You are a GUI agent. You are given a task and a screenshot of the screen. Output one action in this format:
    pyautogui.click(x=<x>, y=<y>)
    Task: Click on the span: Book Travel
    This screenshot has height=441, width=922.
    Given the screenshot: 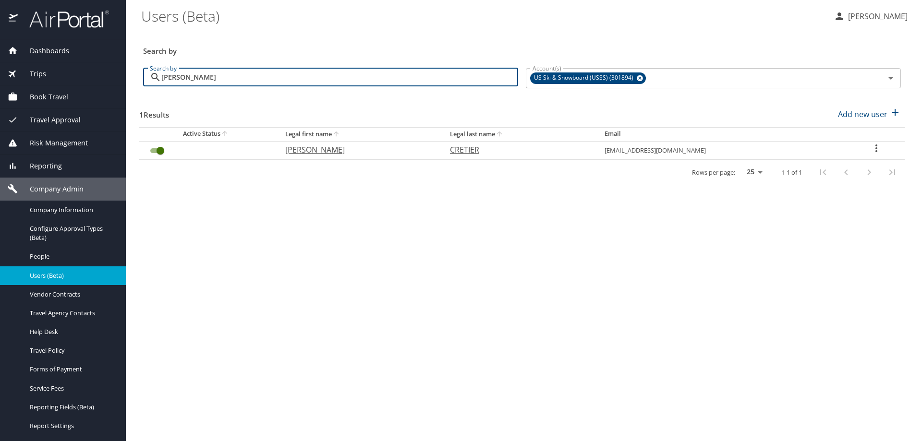 What is the action you would take?
    pyautogui.click(x=43, y=97)
    